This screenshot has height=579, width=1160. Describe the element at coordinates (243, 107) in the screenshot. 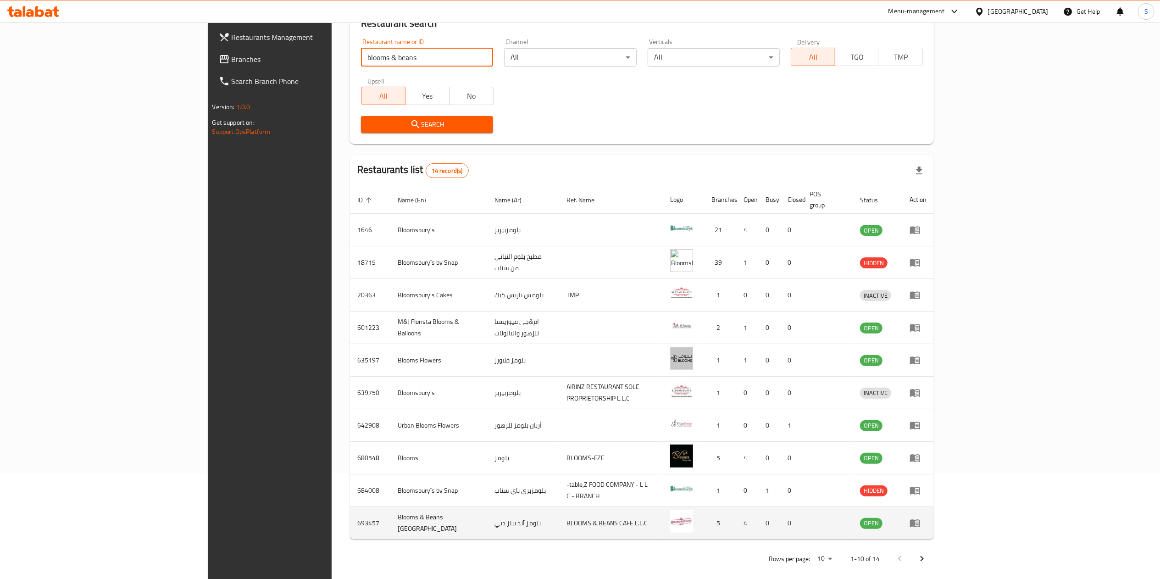

I see `span: 1.0.0` at that location.